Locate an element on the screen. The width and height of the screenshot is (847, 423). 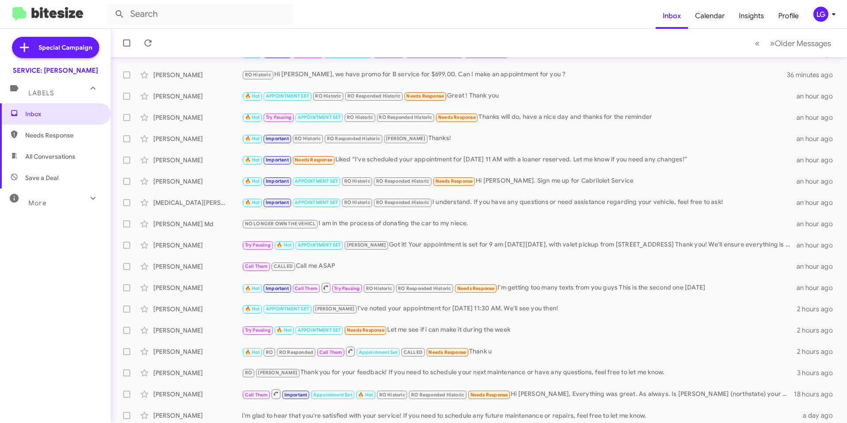
a: Inbox is located at coordinates (672, 16).